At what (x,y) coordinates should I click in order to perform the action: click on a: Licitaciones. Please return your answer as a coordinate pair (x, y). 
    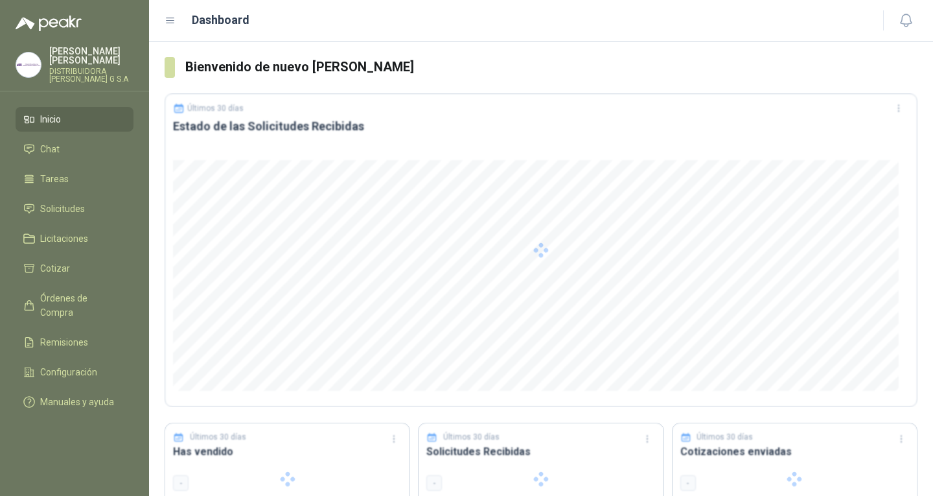
    Looking at the image, I should click on (75, 239).